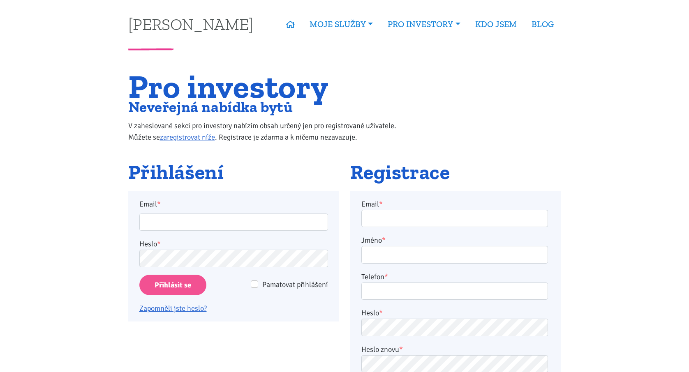  Describe the element at coordinates (374, 277) in the screenshot. I see `label: Telefon` at that location.